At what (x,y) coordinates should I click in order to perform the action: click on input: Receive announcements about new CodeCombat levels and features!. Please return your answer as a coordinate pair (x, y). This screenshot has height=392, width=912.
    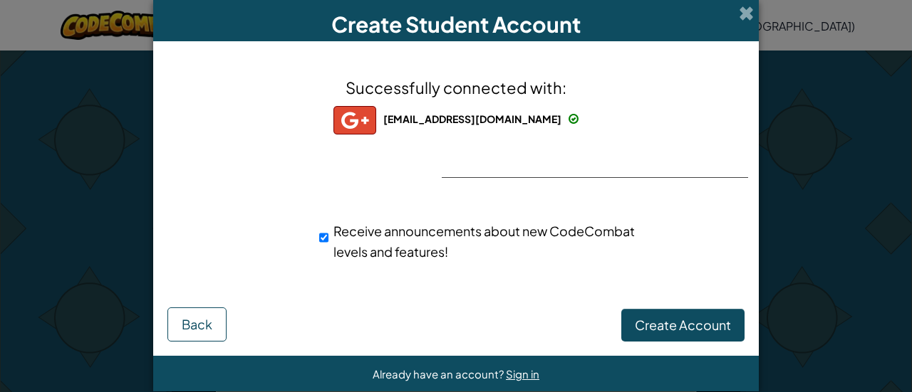
    Looking at the image, I should click on (323, 238).